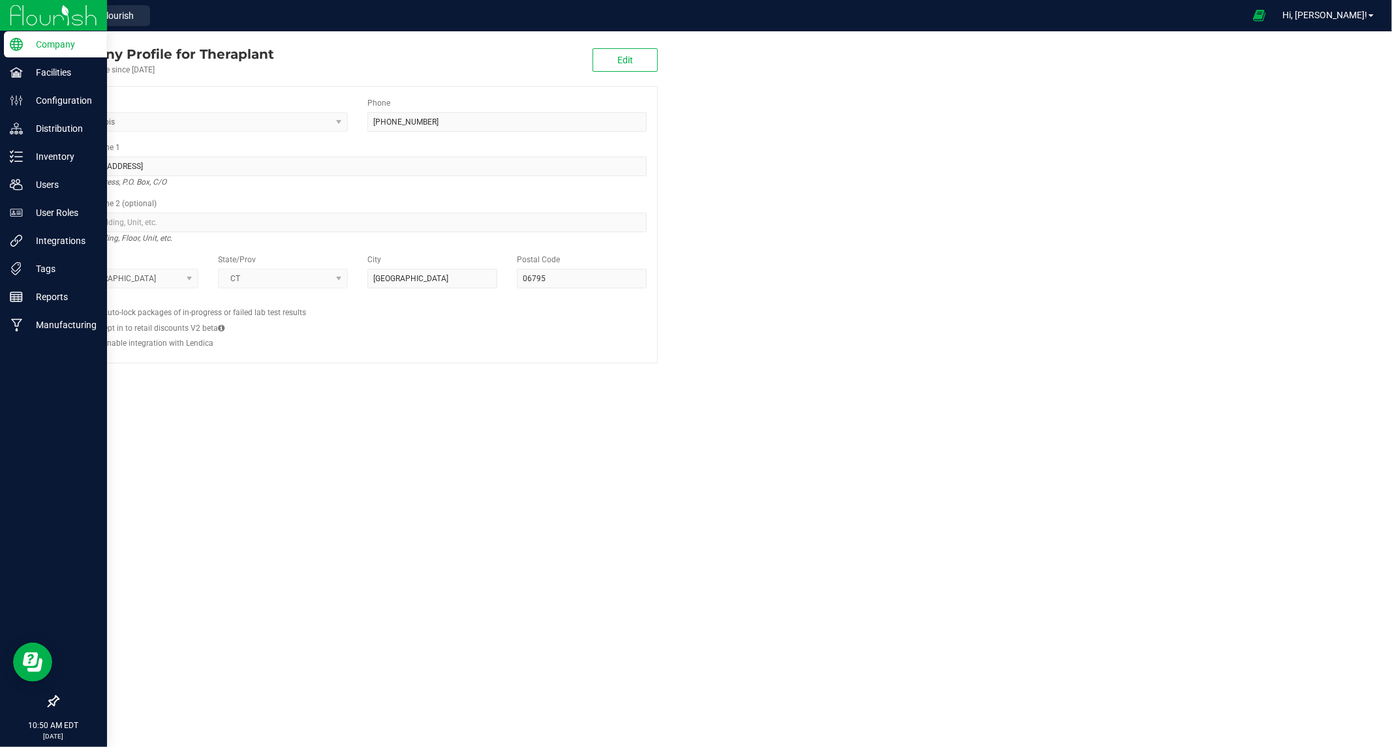 The image size is (1392, 747). I want to click on p: Inventory, so click(62, 157).